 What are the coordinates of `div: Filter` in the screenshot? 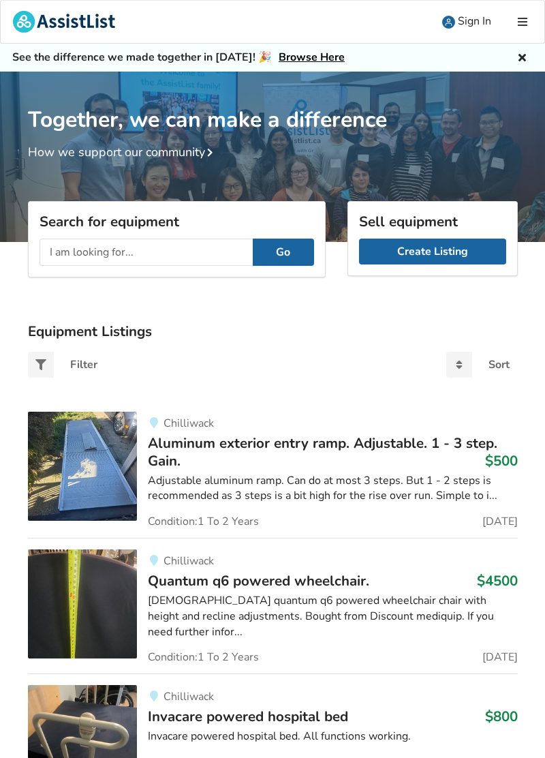 It's located at (84, 365).